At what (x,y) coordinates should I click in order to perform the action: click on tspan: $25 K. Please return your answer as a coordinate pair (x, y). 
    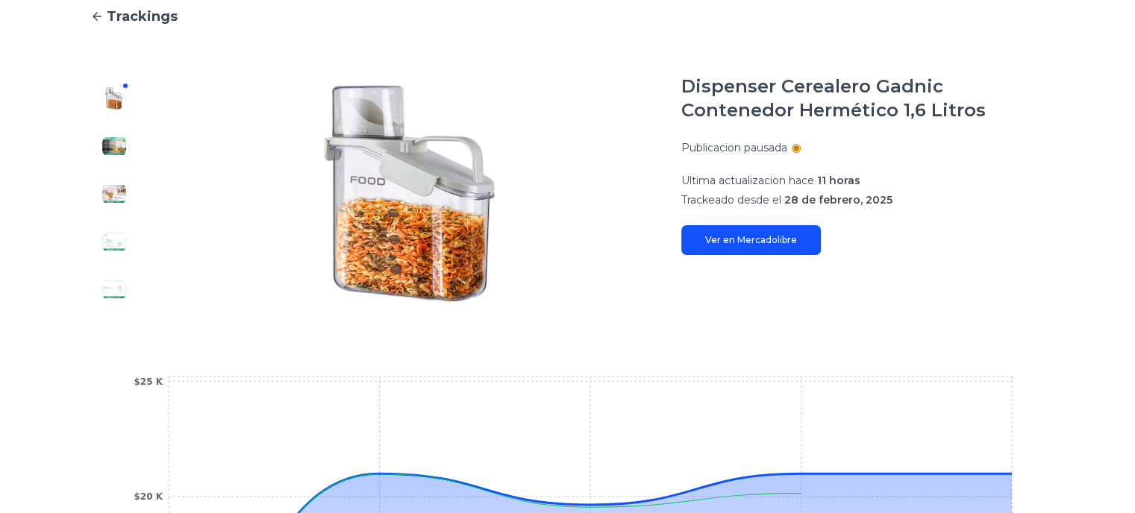
    Looking at the image, I should click on (148, 381).